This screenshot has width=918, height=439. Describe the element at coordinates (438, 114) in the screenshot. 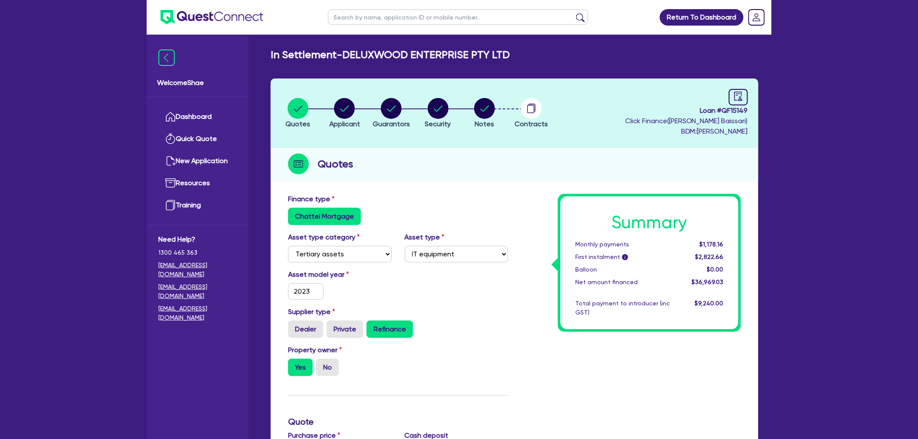

I see `button: Security` at that location.